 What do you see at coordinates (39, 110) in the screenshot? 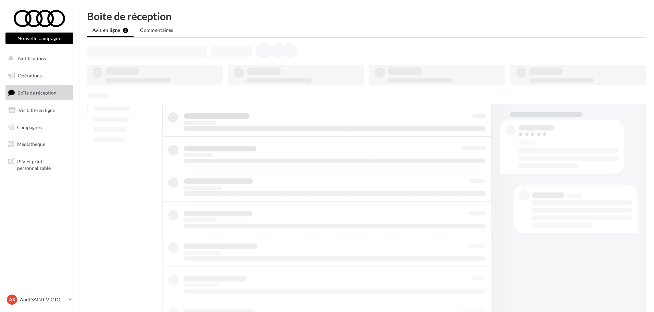
I see `a: Visibilité en ligne` at bounding box center [39, 110].